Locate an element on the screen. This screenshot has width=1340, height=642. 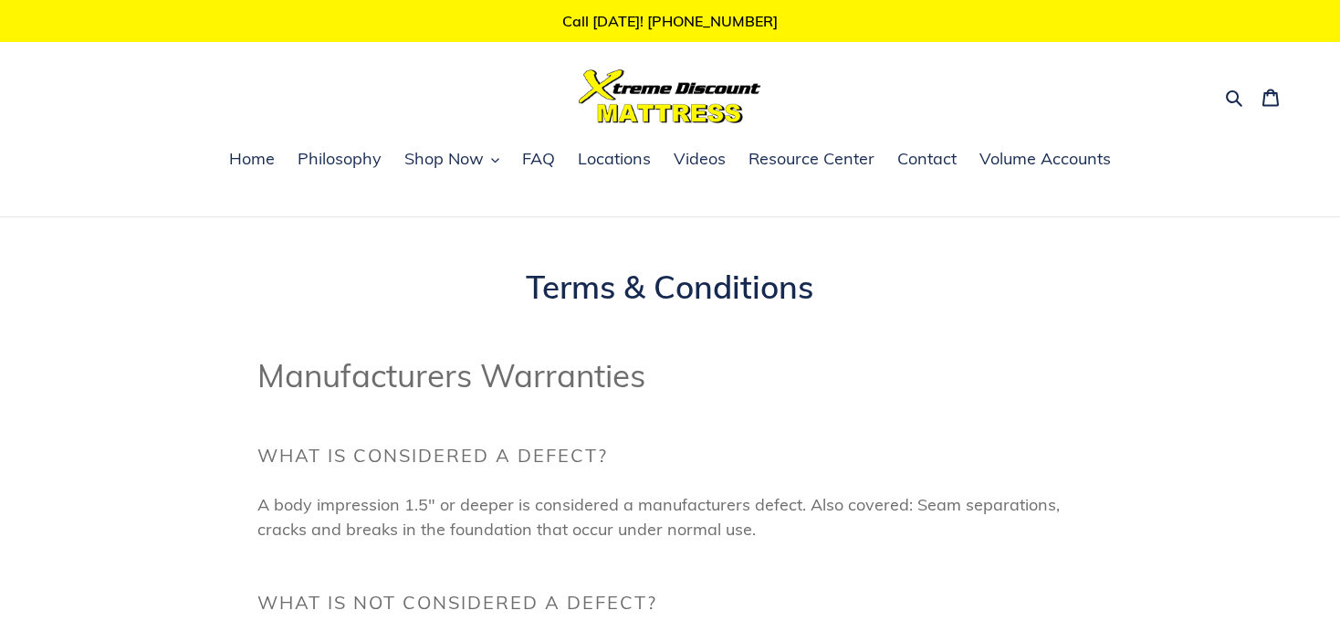
img: Xtreme Discount Mattress is located at coordinates (670, 96).